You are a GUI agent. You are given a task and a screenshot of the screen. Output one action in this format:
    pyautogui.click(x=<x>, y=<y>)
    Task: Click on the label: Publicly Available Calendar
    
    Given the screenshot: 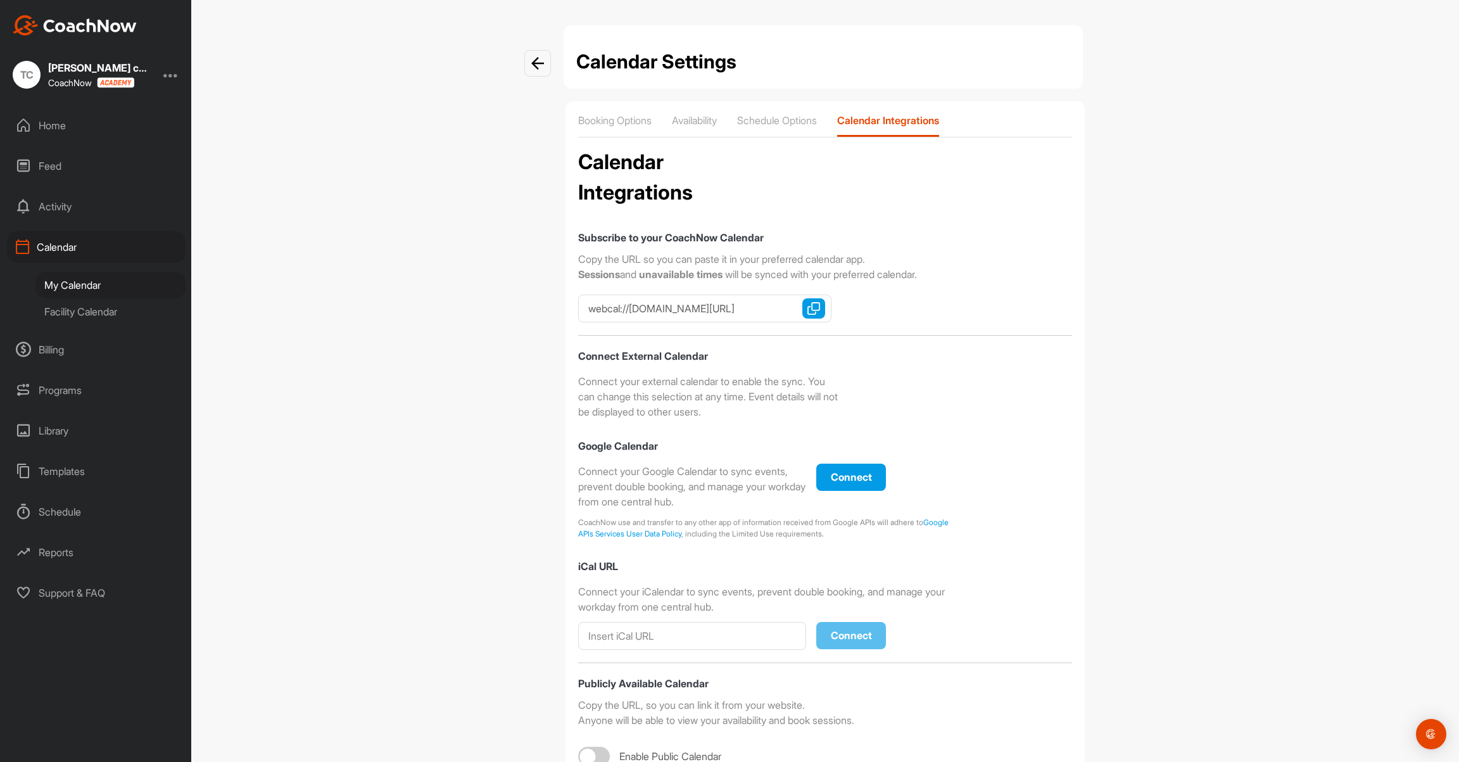 What is the action you would take?
    pyautogui.click(x=643, y=683)
    